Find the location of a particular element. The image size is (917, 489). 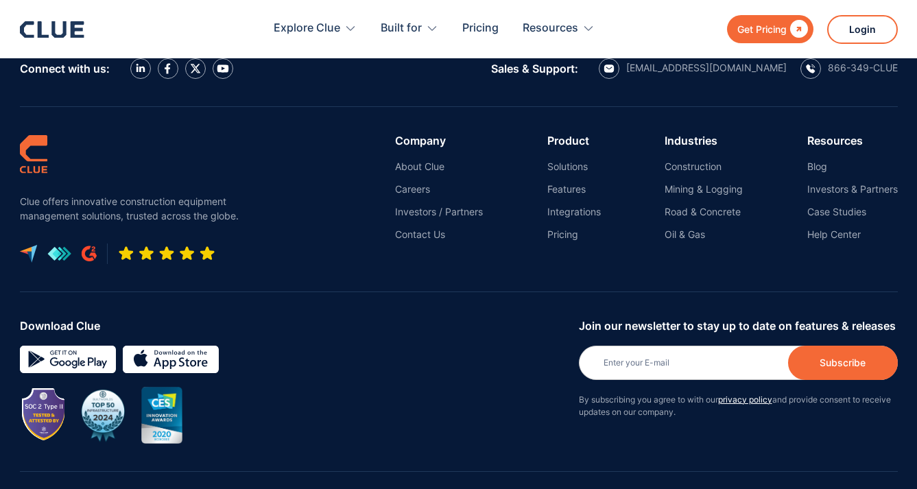

div: Sales & Support: is located at coordinates (534, 69).